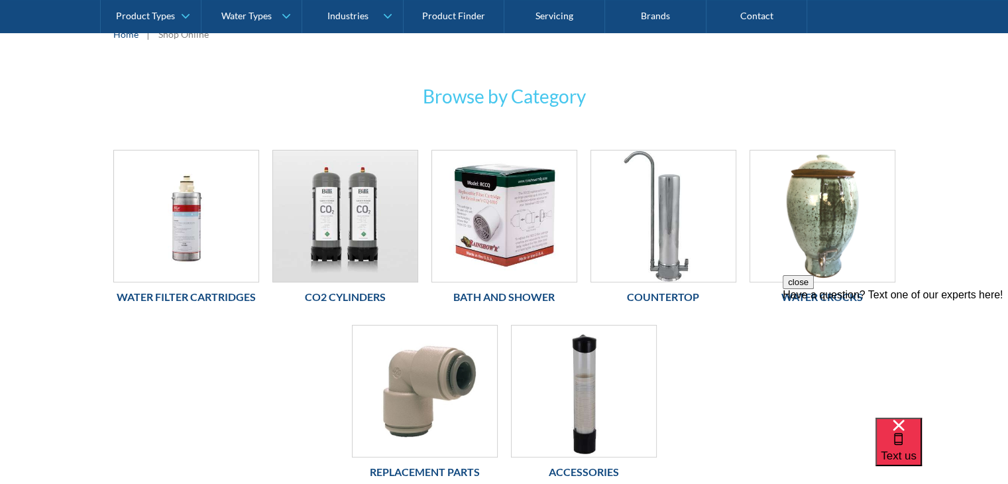 The height and width of the screenshot is (484, 1008). What do you see at coordinates (126, 34) in the screenshot?
I see `a: Home` at bounding box center [126, 34].